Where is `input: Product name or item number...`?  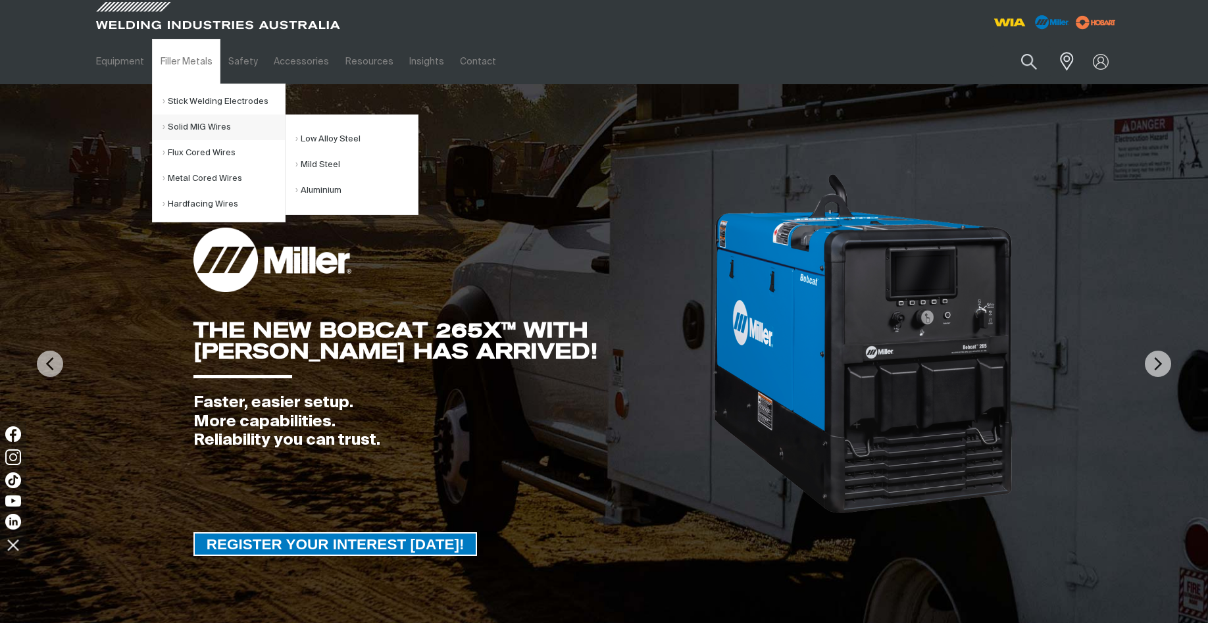
input: Product name or item number... is located at coordinates (1020, 61).